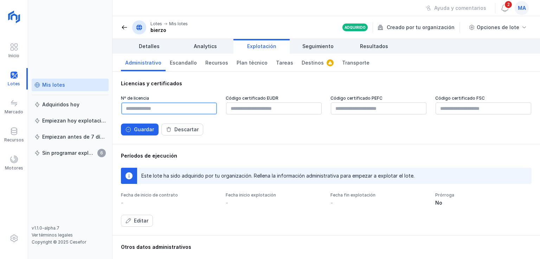 Image resolution: width=540 pixels, height=259 pixels. Describe the element at coordinates (278, 176) in the screenshot. I see `div: Este lote ha sido adquirido por tu organización. Rellena la información administrativa para empez...` at that location.